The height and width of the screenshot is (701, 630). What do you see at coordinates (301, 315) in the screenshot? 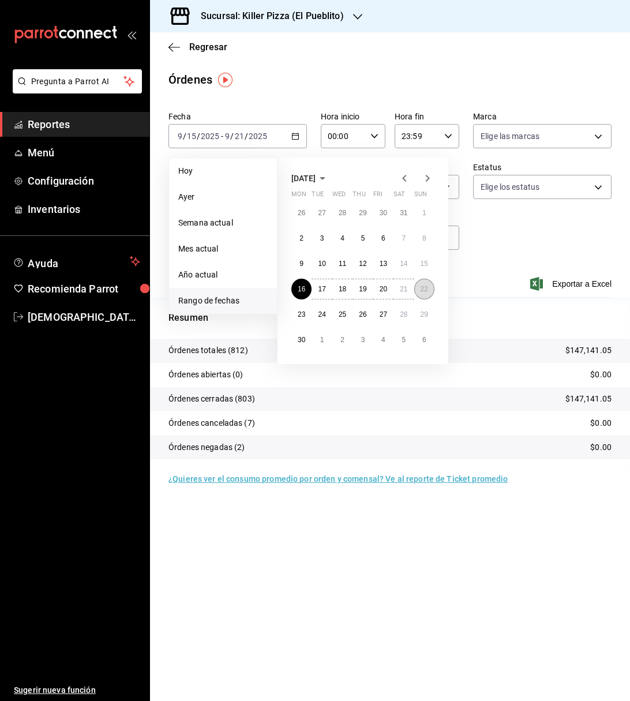
I see `abbr: September 23, 2024` at bounding box center [301, 315].